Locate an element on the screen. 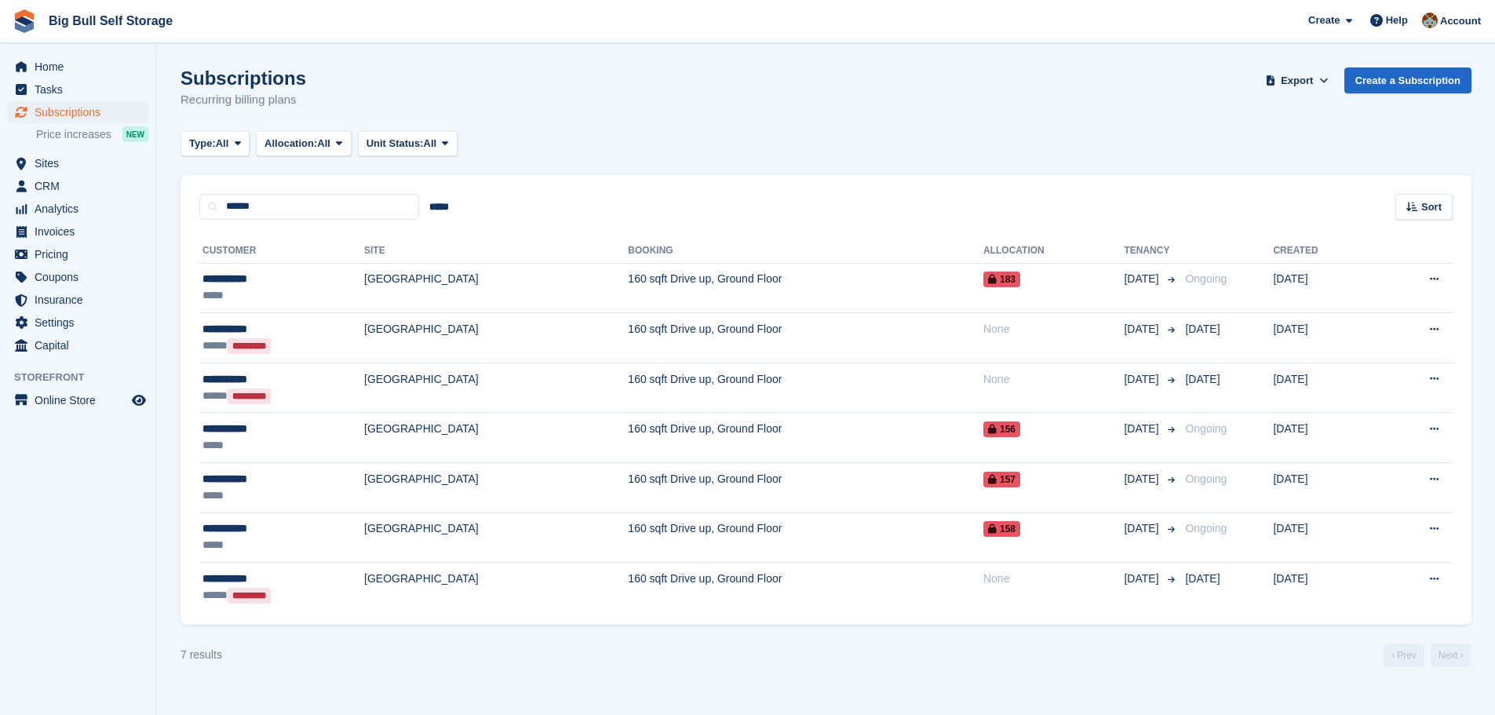  th: Tenancy is located at coordinates (1152, 251).